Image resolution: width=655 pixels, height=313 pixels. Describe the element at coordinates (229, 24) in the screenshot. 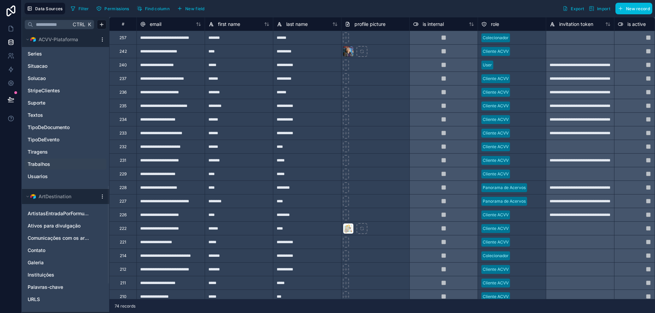

I see `span: first name` at that location.